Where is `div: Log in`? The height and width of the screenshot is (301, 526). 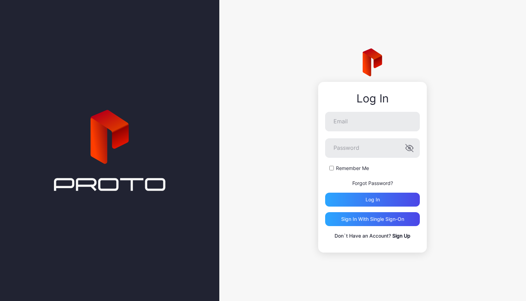 div: Log in is located at coordinates (372, 199).